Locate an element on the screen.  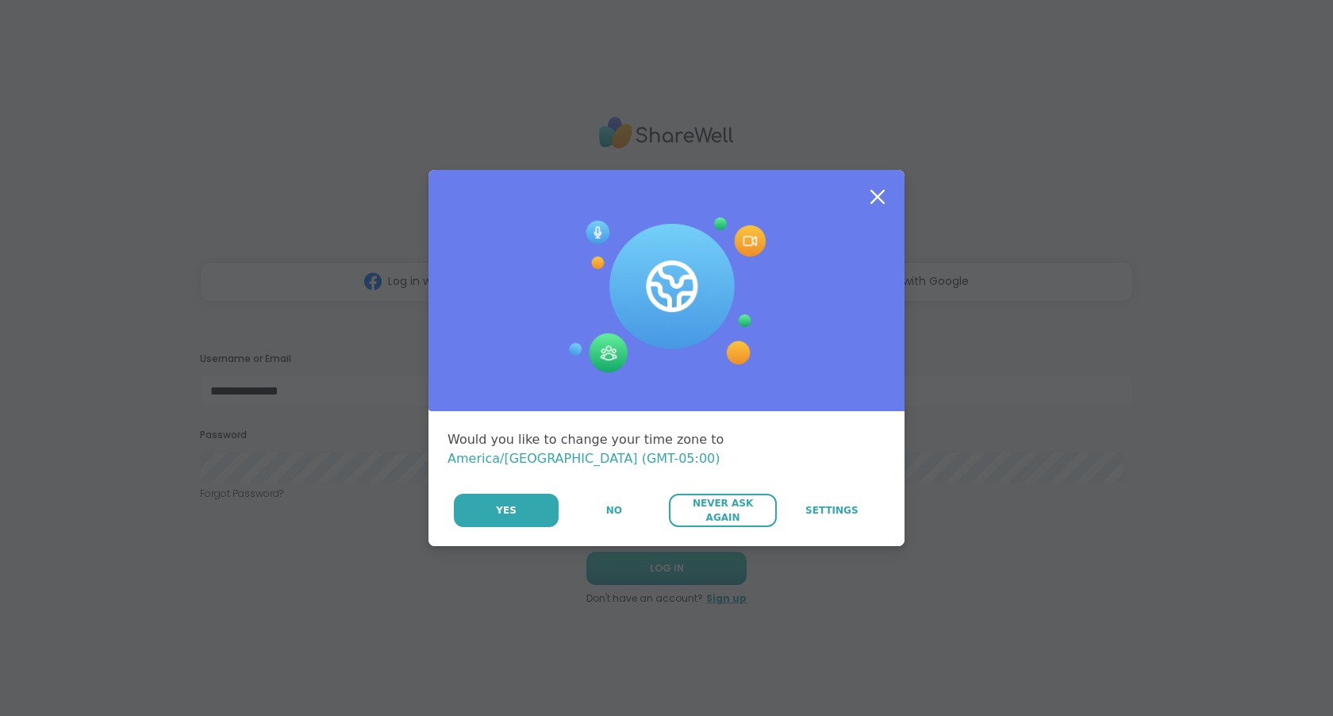
a: Settings is located at coordinates (832, 510).